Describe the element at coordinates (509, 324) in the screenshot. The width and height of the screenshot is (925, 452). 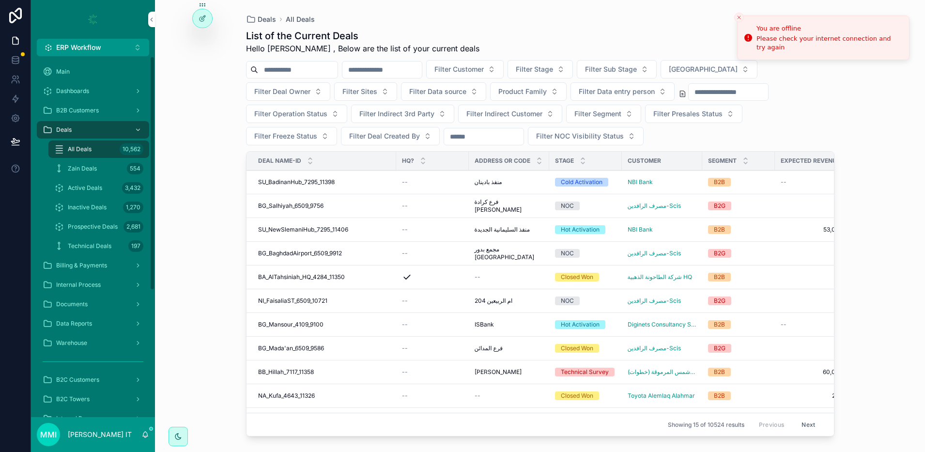
I see `a: ISBank` at that location.